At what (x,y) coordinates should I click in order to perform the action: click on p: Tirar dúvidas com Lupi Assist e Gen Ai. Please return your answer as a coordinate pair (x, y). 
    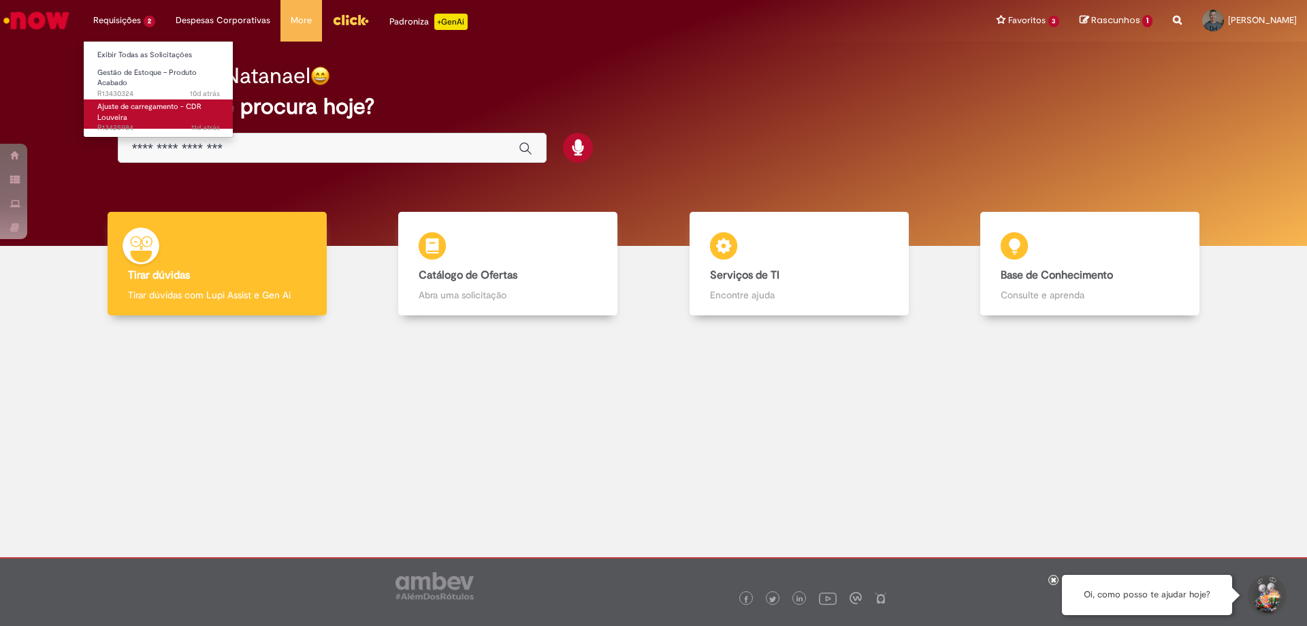
    Looking at the image, I should click on (217, 295).